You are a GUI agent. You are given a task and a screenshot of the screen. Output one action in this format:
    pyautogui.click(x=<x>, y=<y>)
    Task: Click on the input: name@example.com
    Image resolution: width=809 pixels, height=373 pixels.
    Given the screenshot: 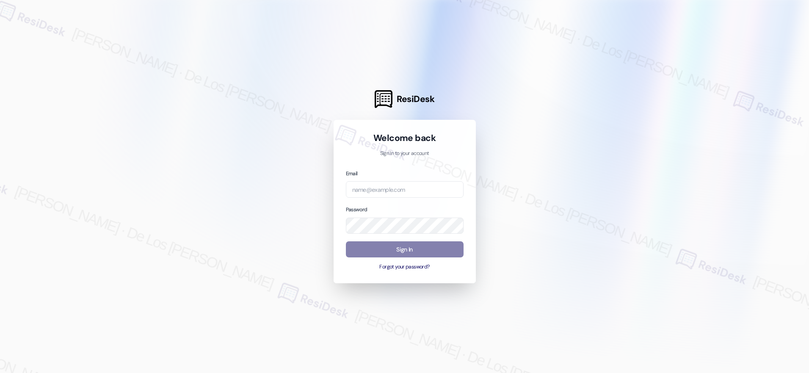 What is the action you would take?
    pyautogui.click(x=405, y=189)
    